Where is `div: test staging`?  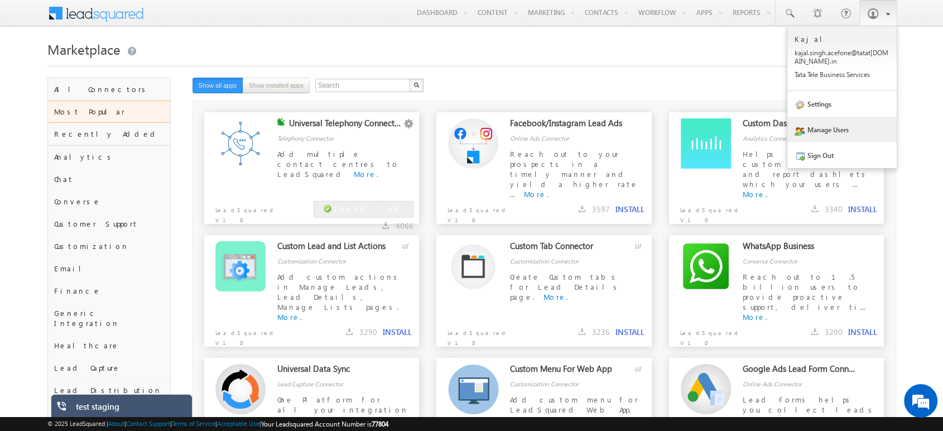 div: test staging is located at coordinates (130, 409).